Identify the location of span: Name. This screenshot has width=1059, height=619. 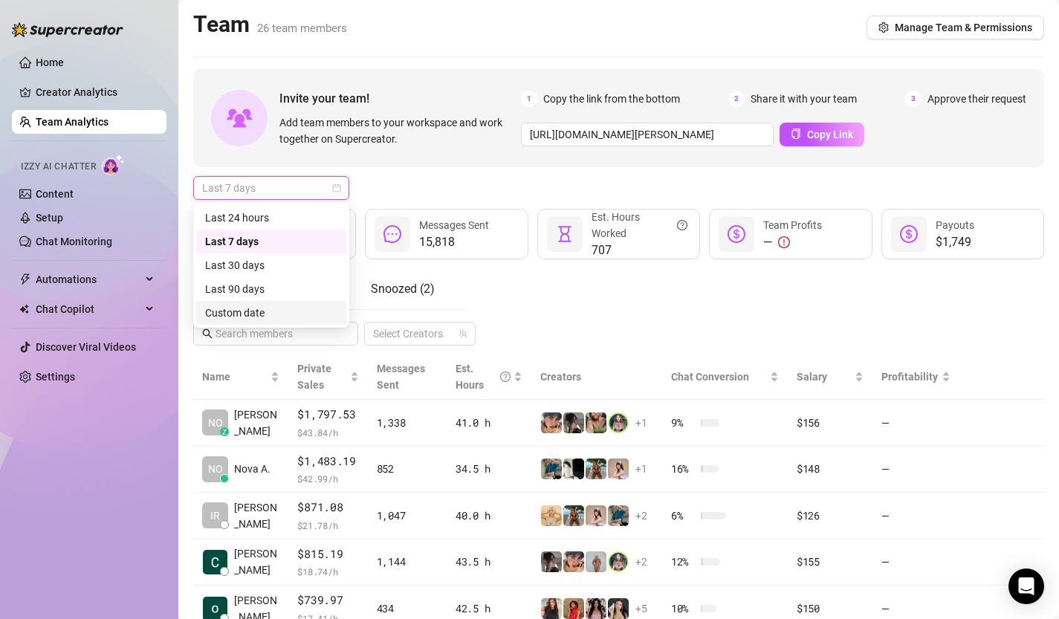
(235, 377).